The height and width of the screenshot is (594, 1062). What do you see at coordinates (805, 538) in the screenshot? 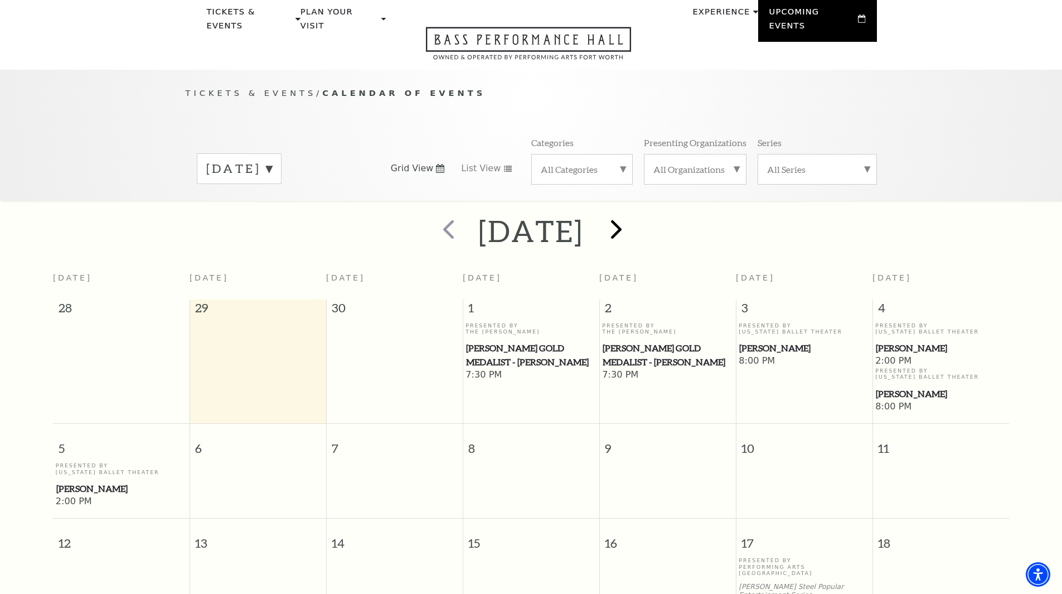
I see `span: 17` at bounding box center [805, 538].